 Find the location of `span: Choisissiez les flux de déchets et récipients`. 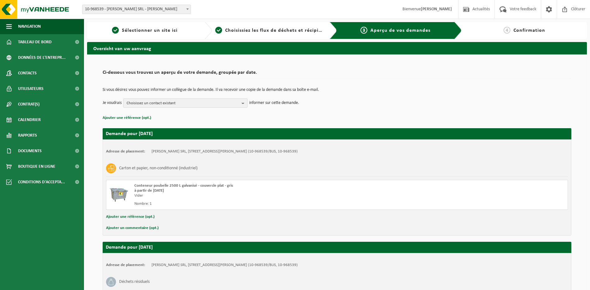

span: Choisissiez les flux de déchets et récipients is located at coordinates (277, 30).